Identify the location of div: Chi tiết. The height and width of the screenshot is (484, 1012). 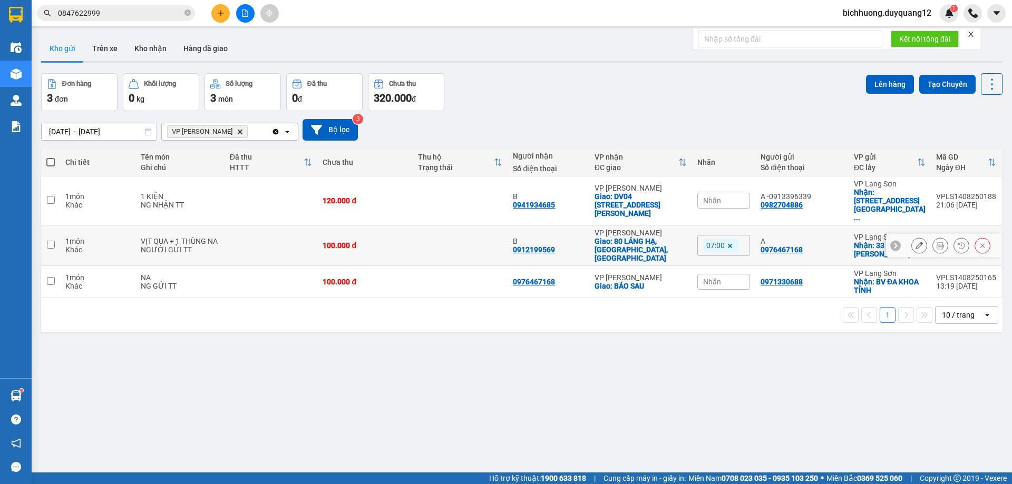
(98, 162).